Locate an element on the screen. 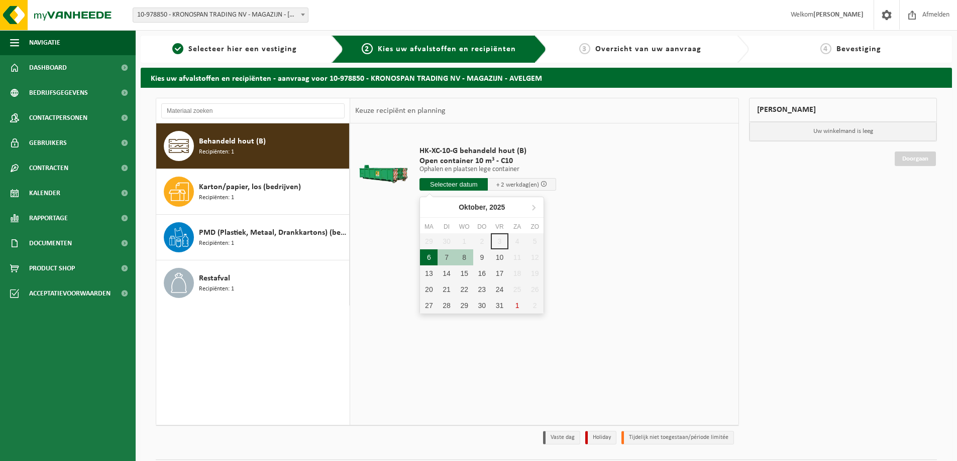  div: 22 is located at coordinates (464, 290).